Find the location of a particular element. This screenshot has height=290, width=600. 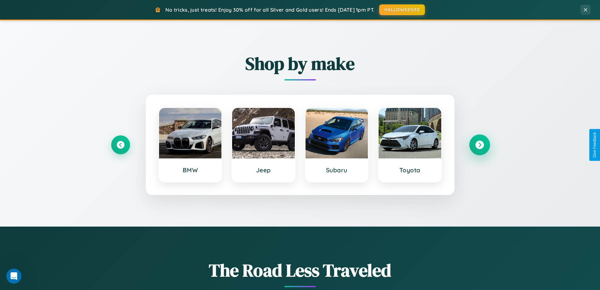

h1: The Road Less Traveled is located at coordinates (300, 270).